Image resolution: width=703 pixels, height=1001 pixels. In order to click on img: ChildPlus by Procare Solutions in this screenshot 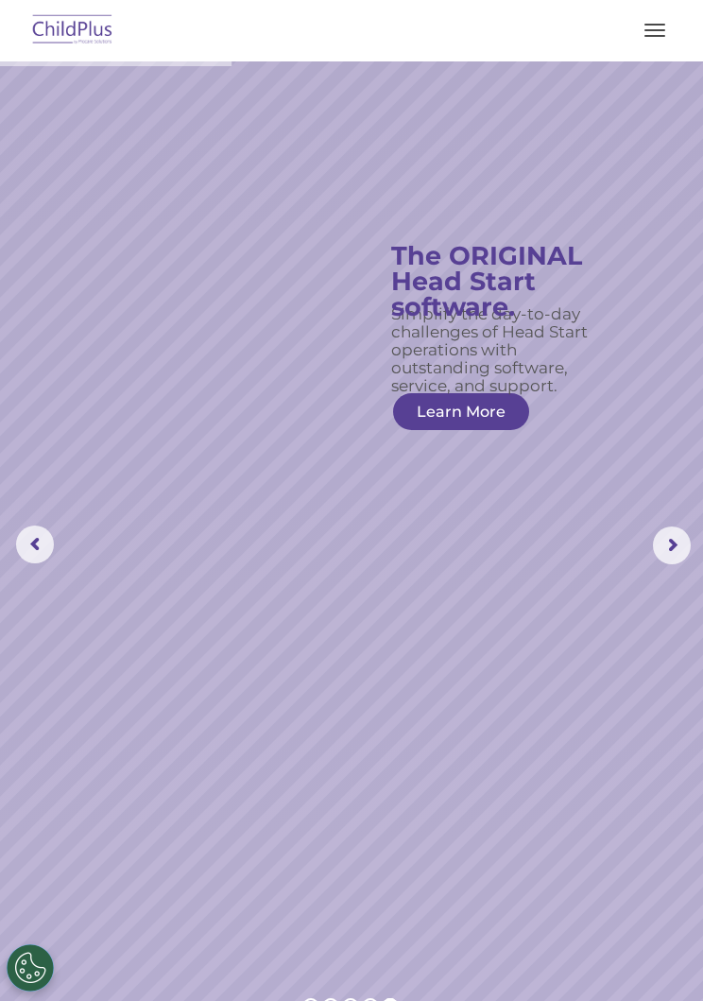, I will do `click(73, 30)`.